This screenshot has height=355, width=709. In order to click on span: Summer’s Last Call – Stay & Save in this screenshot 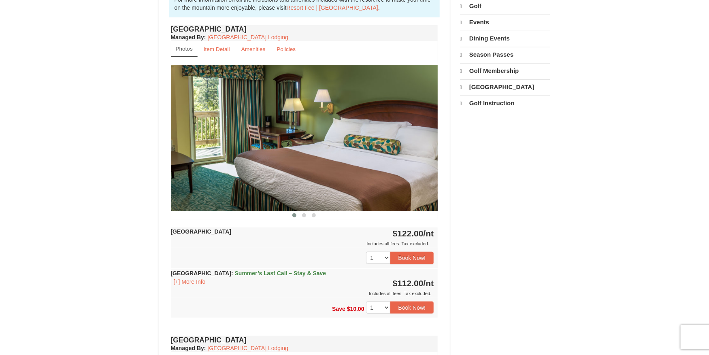, I will do `click(280, 273)`.